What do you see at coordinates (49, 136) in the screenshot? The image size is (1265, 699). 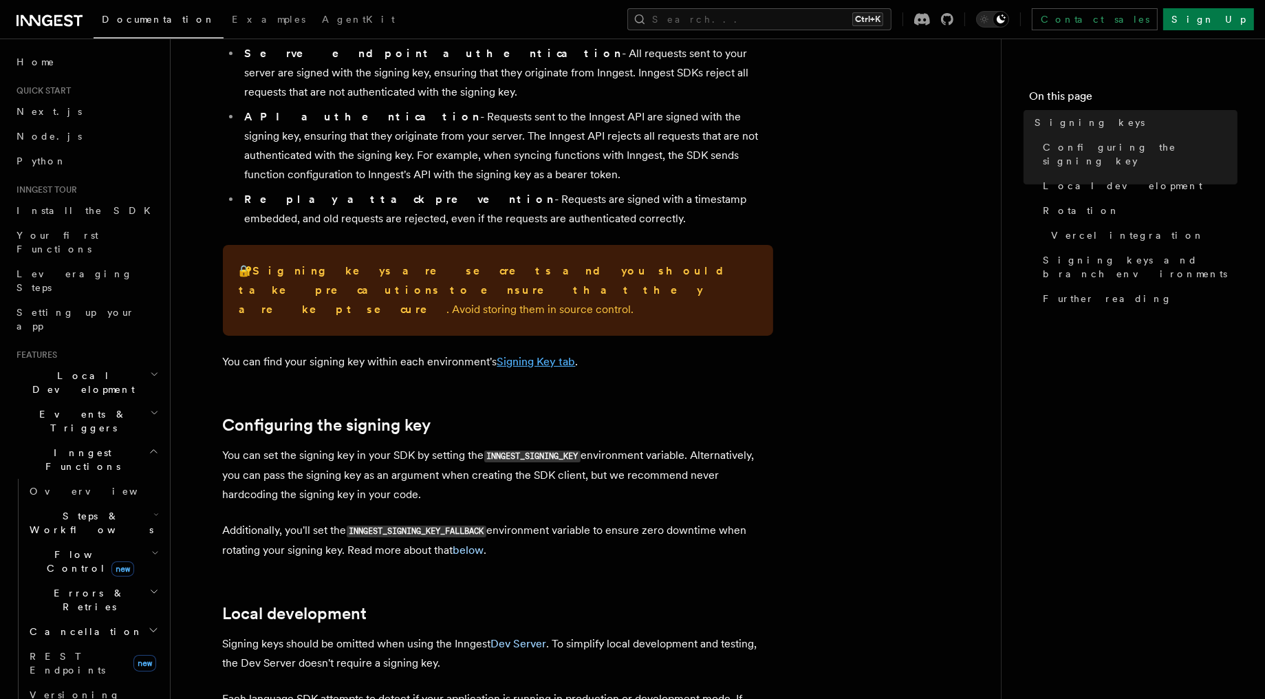 I see `span: Node.js` at bounding box center [49, 136].